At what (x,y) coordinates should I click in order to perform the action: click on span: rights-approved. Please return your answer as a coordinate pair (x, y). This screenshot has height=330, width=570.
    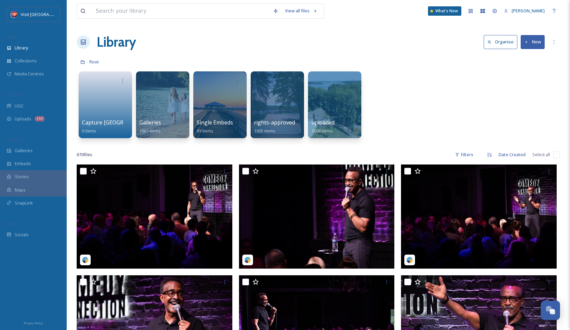
    Looking at the image, I should click on (274, 122).